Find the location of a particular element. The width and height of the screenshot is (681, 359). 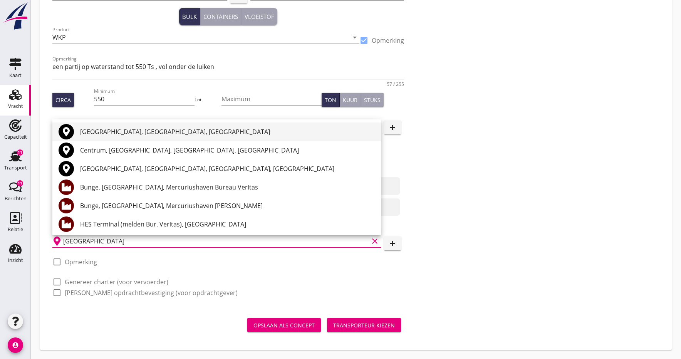

div: Stuks is located at coordinates (372, 100).